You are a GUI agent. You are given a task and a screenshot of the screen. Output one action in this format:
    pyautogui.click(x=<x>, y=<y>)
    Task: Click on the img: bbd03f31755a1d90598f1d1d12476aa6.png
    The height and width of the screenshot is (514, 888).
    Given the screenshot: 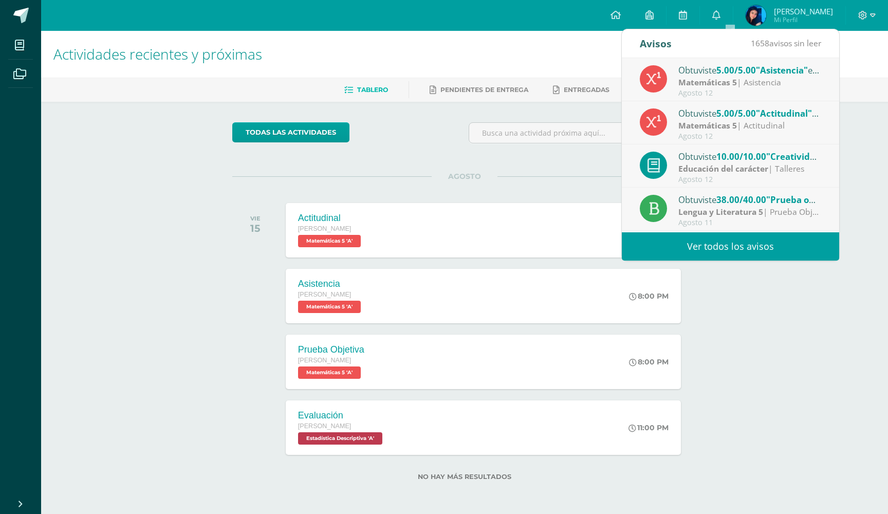 What is the action you would take?
    pyautogui.click(x=756, y=15)
    